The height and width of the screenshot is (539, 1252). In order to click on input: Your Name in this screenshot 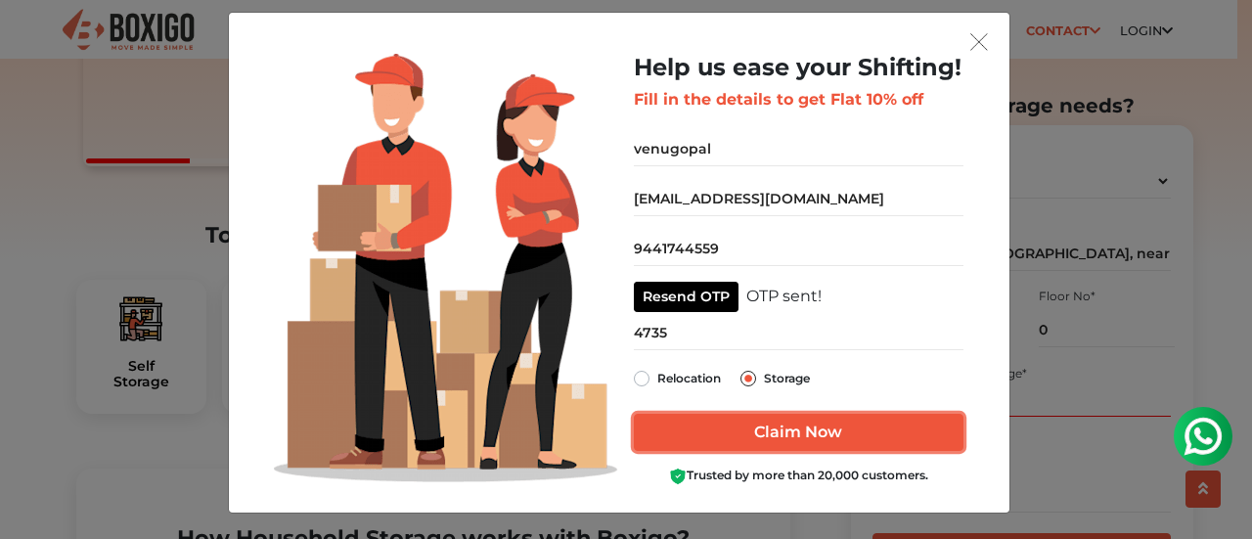, I will do `click(798, 149)`.